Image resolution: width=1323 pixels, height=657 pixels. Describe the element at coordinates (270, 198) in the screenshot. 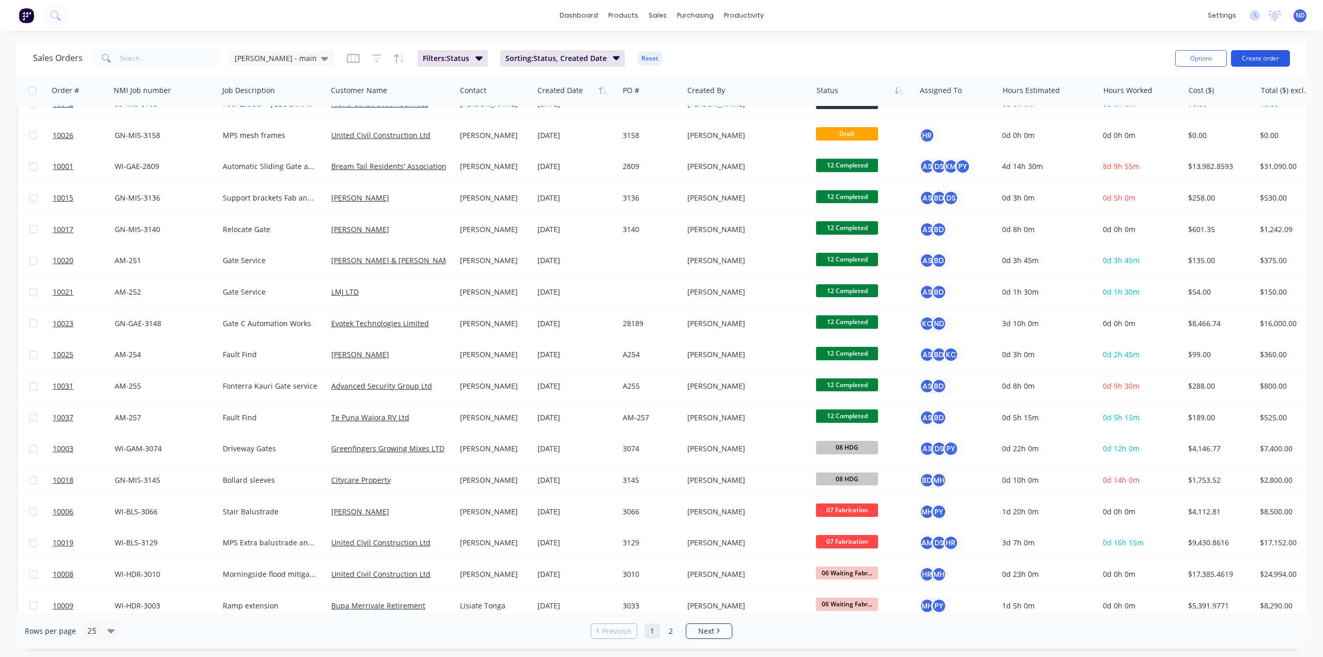

I see `div: Support brackets Fab and Inst.` at that location.